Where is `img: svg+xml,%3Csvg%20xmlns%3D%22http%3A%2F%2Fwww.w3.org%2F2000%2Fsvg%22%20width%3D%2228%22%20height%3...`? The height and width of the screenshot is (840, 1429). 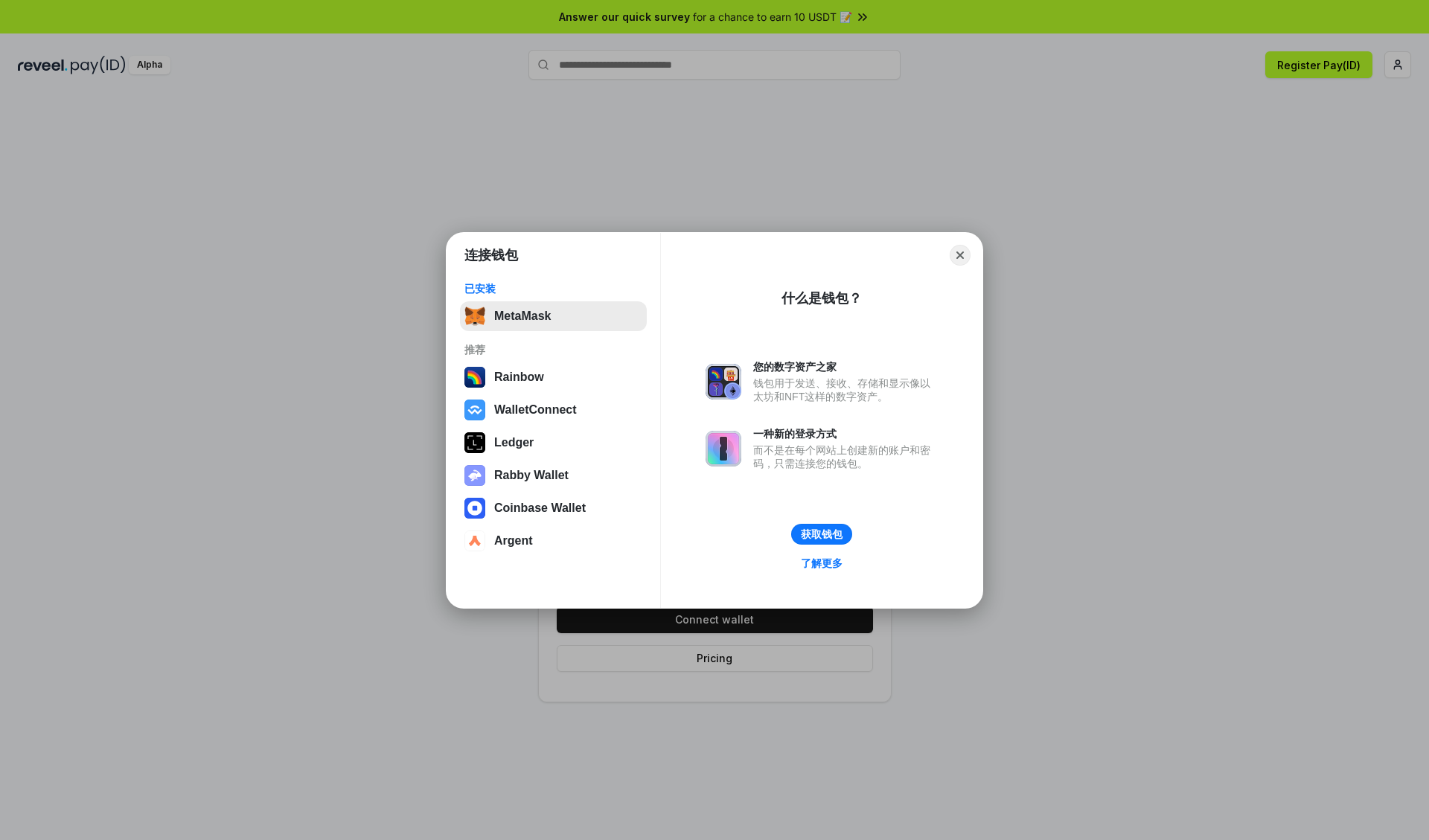
img: svg+xml,%3Csvg%20xmlns%3D%22http%3A%2F%2Fwww.w3.org%2F2000%2Fsvg%22%20width%3D%2228%22%20height%3... is located at coordinates (475, 443).